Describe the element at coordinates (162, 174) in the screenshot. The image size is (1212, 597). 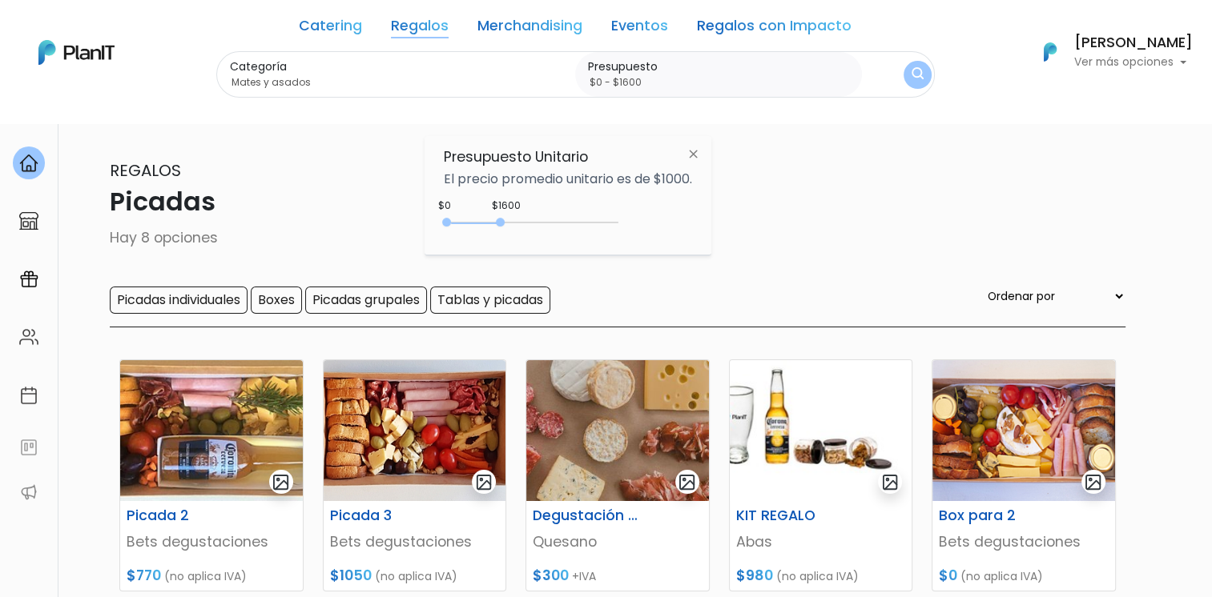
I see `p: Ya probaste PlanitGO? Vas a poder automatizarlas acciones de todo el año. Escribinos para saber más!` at that location.